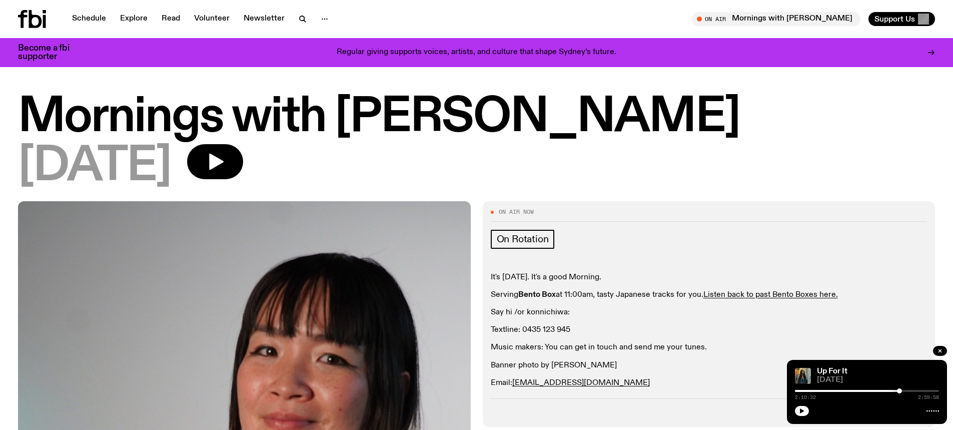 The height and width of the screenshot is (430, 953). Describe the element at coordinates (523, 239) in the screenshot. I see `span: On Rotation` at that location.